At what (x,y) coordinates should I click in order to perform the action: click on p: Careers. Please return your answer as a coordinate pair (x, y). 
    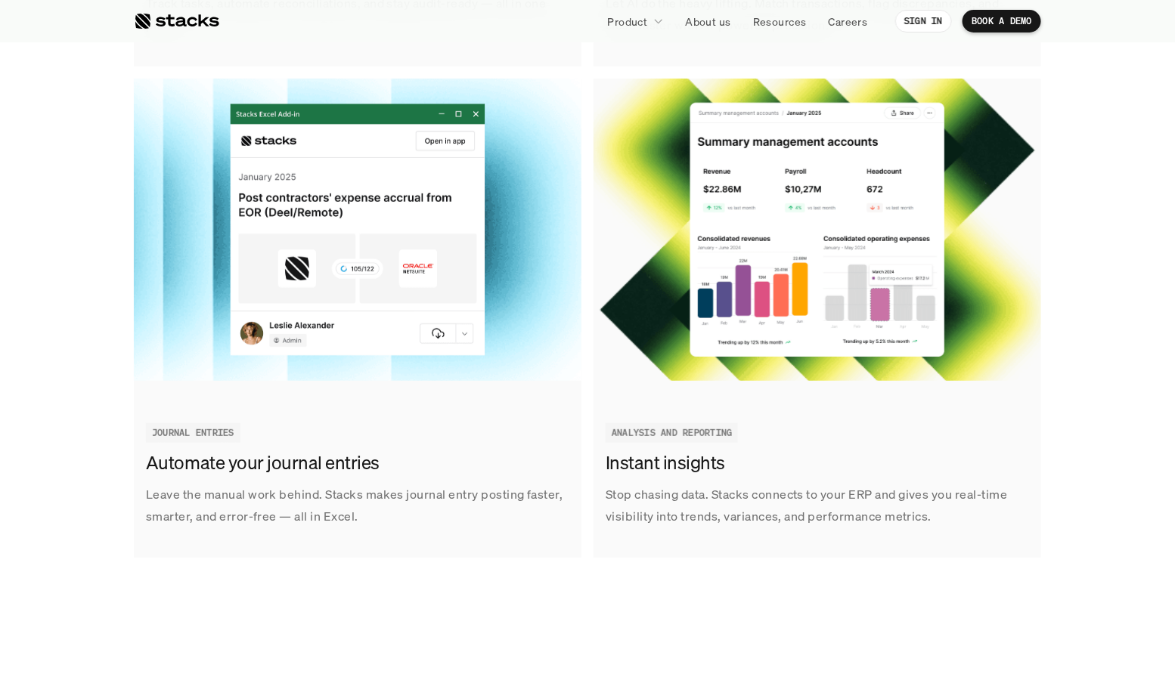
    Looking at the image, I should click on (848, 21).